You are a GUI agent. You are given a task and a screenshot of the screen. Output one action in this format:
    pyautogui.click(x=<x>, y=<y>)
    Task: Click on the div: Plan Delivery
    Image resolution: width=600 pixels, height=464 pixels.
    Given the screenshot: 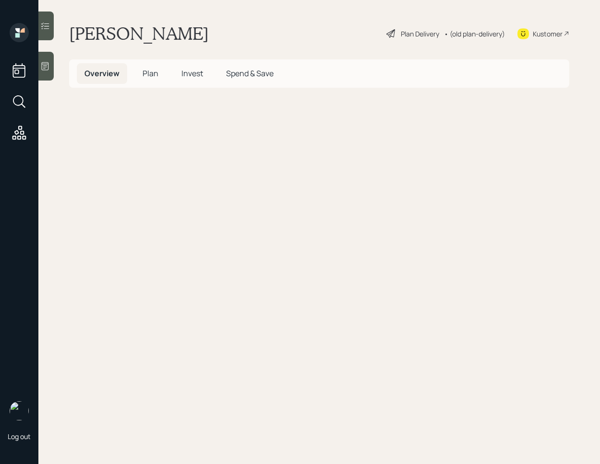 What is the action you would take?
    pyautogui.click(x=420, y=34)
    